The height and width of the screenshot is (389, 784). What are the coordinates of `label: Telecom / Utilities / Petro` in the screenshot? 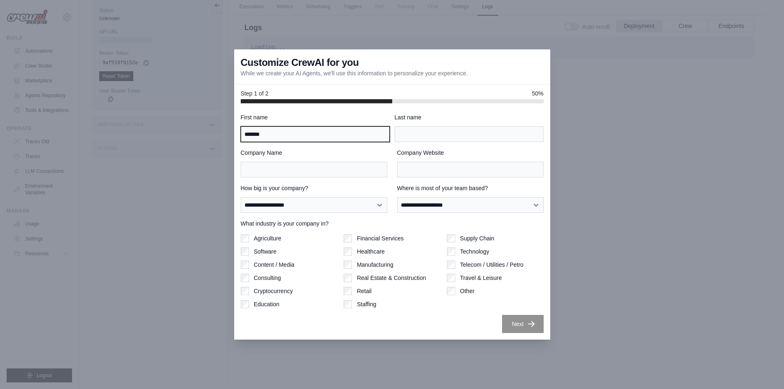 It's located at (492, 265).